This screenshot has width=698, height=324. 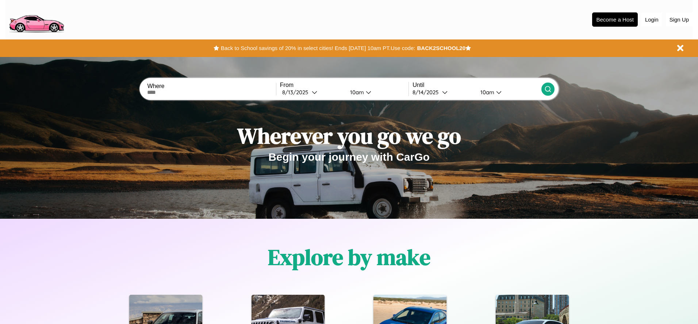 I want to click on div: 8 / 13 / 2025, so click(x=297, y=92).